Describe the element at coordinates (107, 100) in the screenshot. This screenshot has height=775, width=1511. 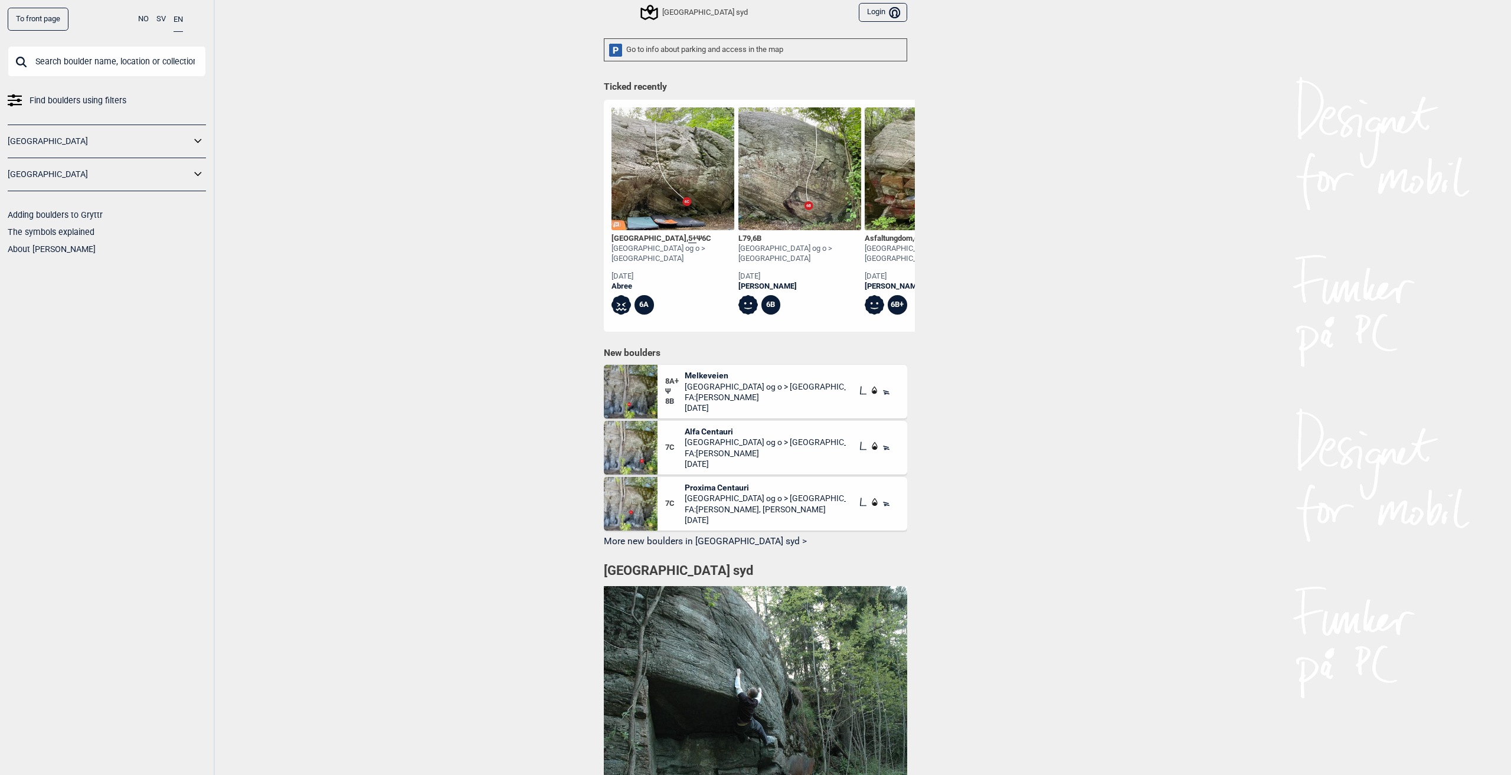
I see `a: Find boulders using filters` at that location.